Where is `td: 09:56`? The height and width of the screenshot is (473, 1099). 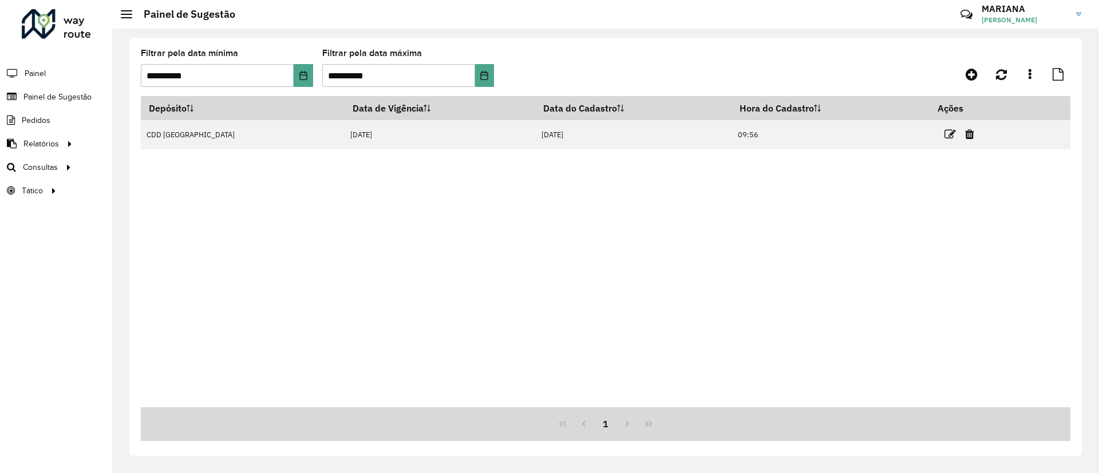 td: 09:56 is located at coordinates (831, 134).